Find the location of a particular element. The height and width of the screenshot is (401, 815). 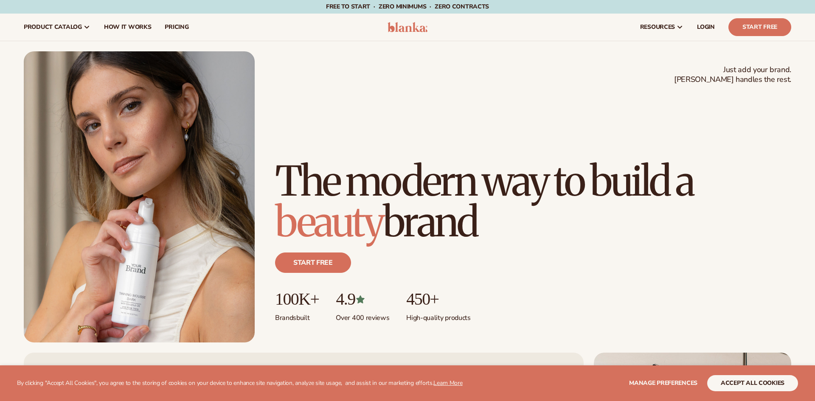

a: logo is located at coordinates (408, 27).